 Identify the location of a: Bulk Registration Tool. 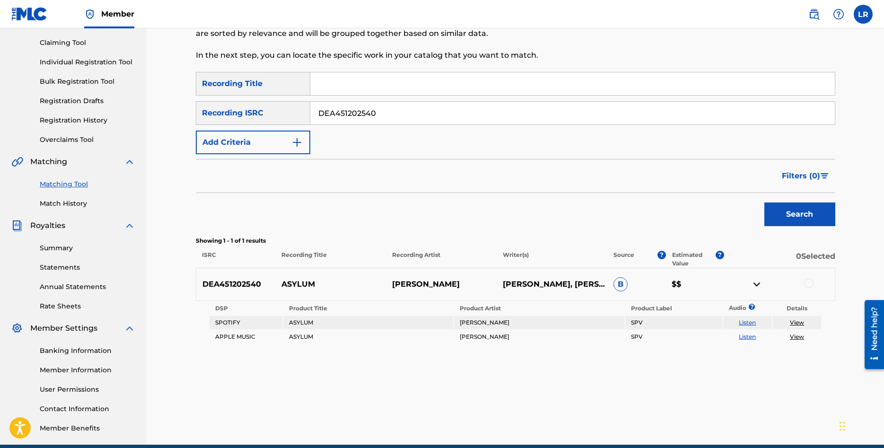
(87, 81).